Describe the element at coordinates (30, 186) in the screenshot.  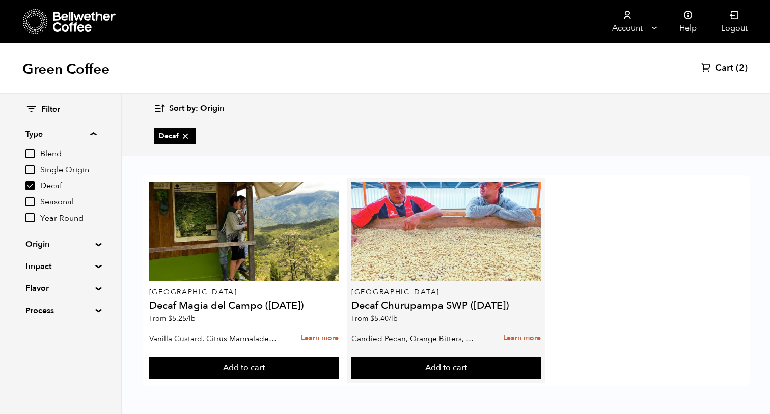
I see `input: Decaf` at that location.